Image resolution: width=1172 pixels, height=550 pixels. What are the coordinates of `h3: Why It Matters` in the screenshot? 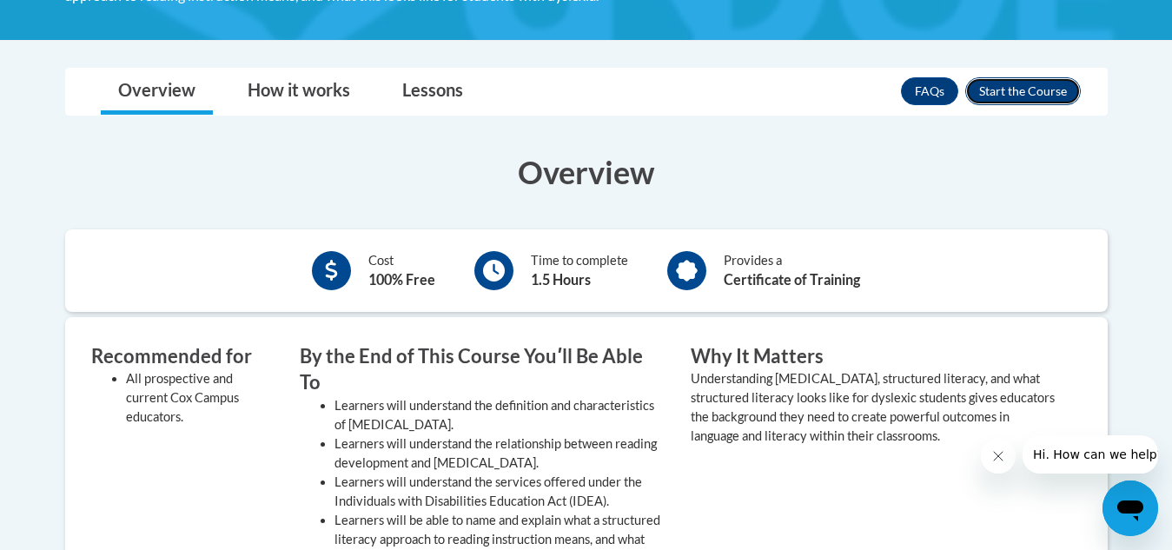 It's located at (873, 356).